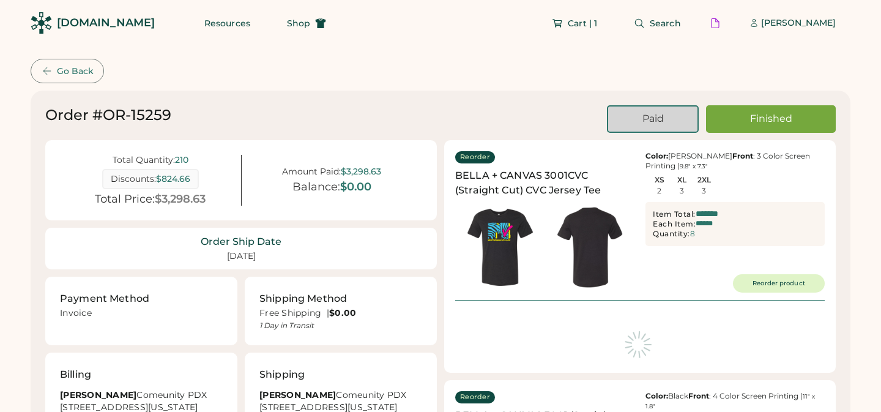 Image resolution: width=881 pixels, height=412 pixels. Describe the element at coordinates (141, 314) in the screenshot. I see `div: Invoice` at that location.